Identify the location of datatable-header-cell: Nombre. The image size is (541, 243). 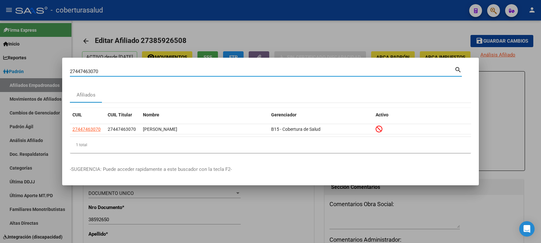
(204, 115).